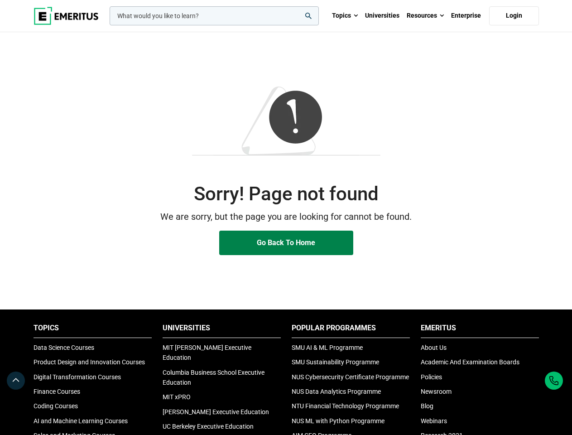 The width and height of the screenshot is (572, 435). Describe the element at coordinates (431, 377) in the screenshot. I see `a: Policies` at that location.